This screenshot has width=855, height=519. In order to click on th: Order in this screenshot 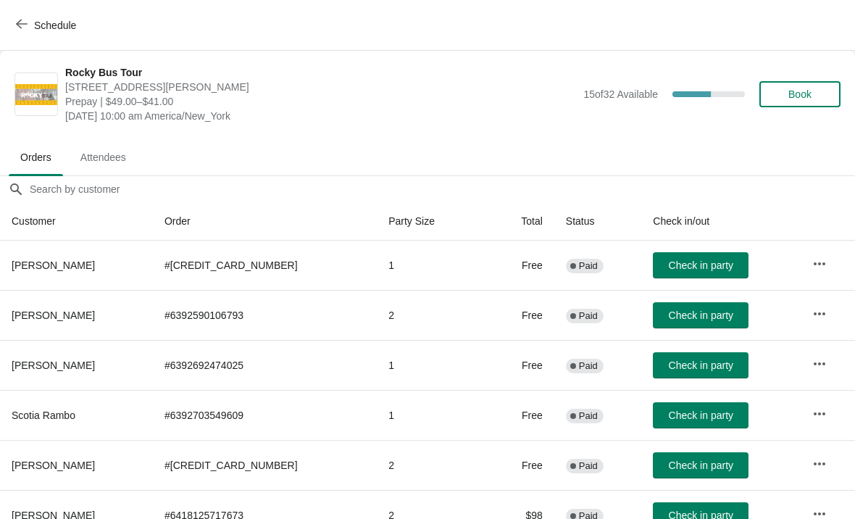, I will do `click(264, 221)`.